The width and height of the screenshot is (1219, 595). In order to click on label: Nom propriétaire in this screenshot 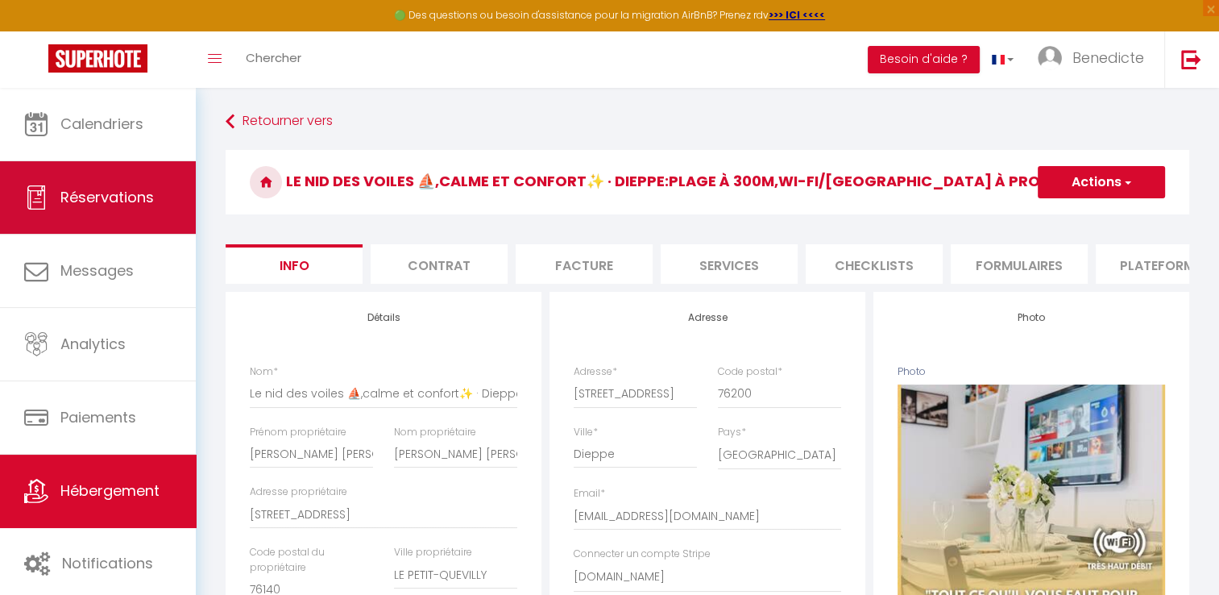, I will do `click(435, 432)`.